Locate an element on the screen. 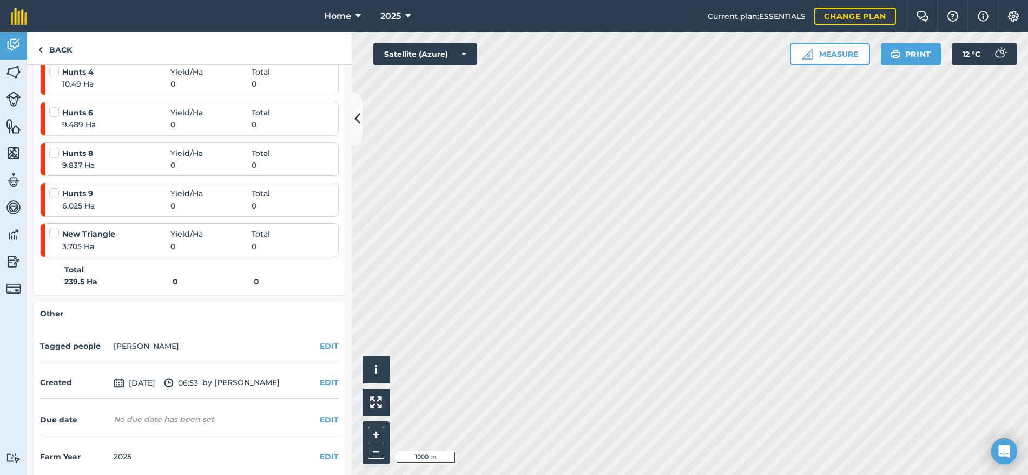 The width and height of the screenshot is (1028, 475). span: 6.025 Ha is located at coordinates (116, 206).